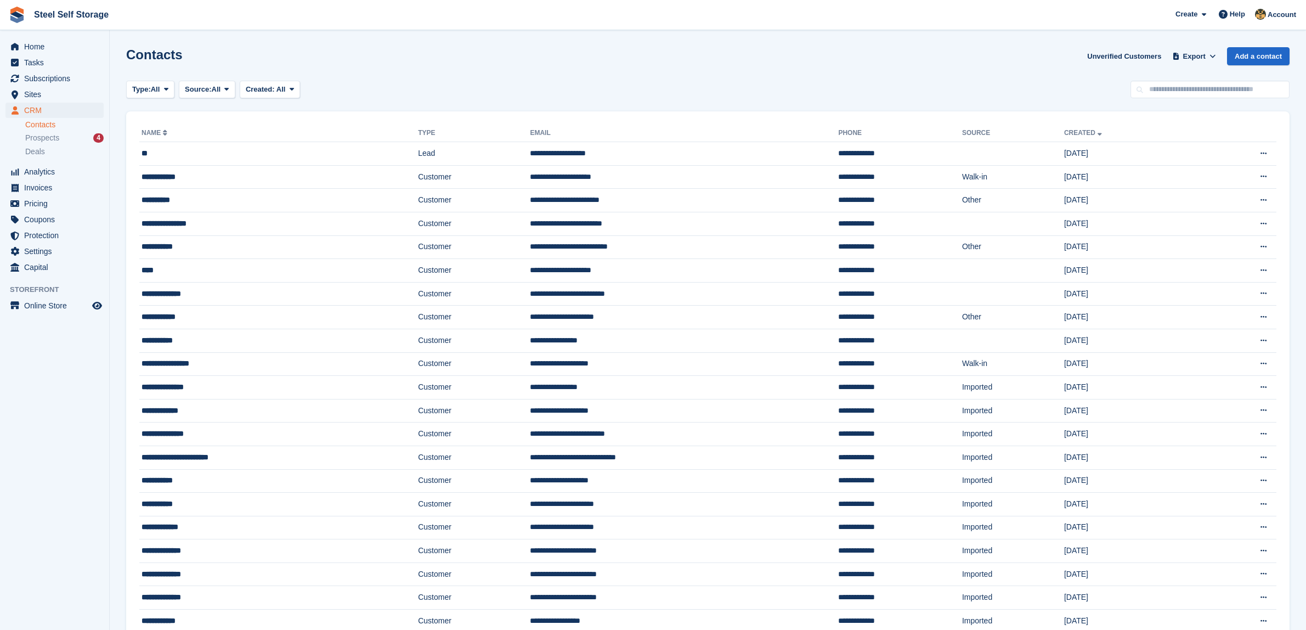 This screenshot has width=1306, height=630. Describe the element at coordinates (59, 290) in the screenshot. I see `span: Storefront` at that location.